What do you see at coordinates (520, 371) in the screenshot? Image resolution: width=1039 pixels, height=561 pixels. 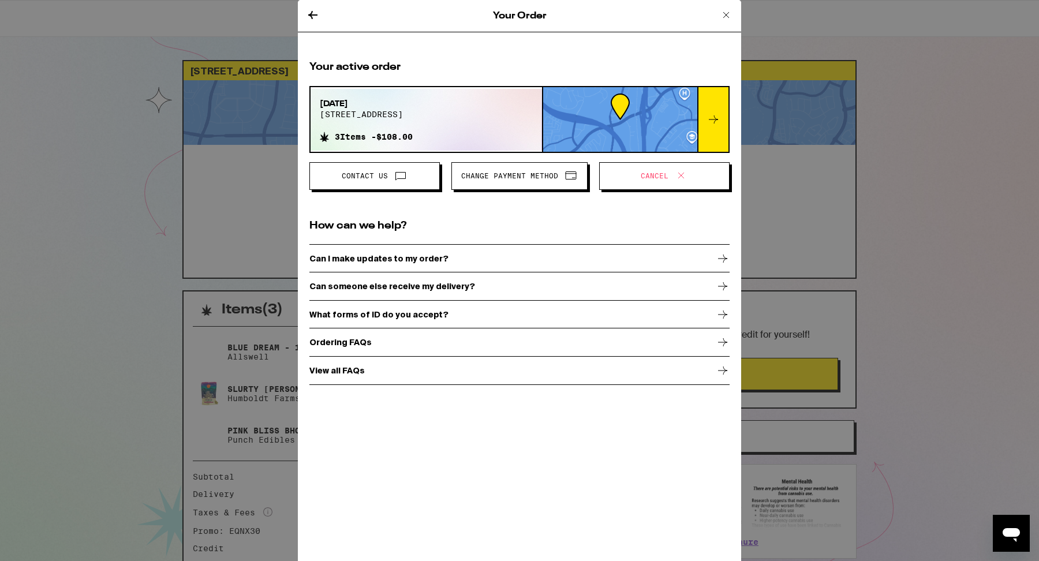 I see `a: View all FAQs` at bounding box center [520, 371].